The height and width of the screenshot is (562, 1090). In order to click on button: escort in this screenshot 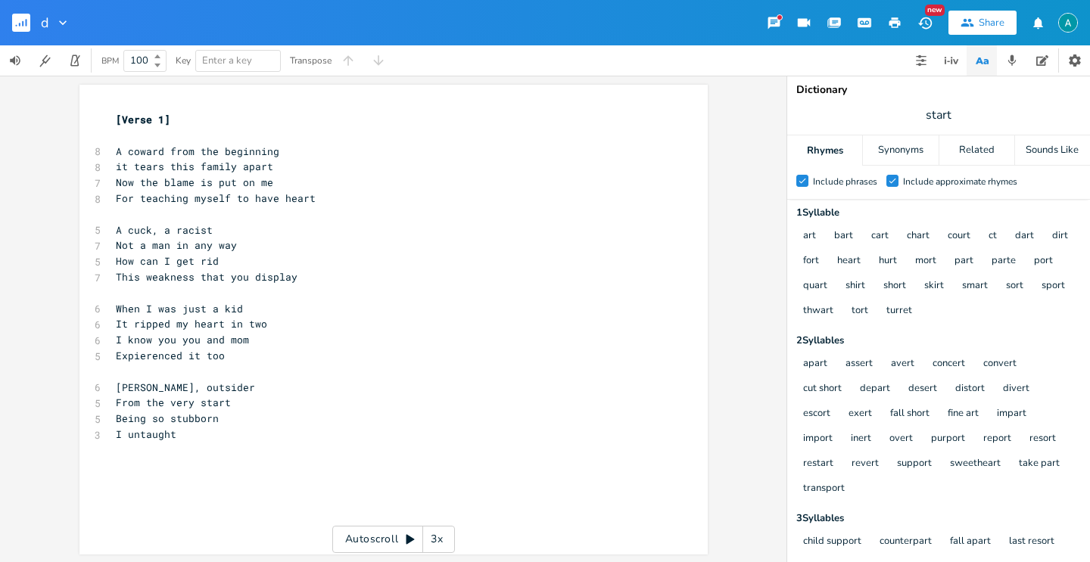, I will do `click(817, 414)`.